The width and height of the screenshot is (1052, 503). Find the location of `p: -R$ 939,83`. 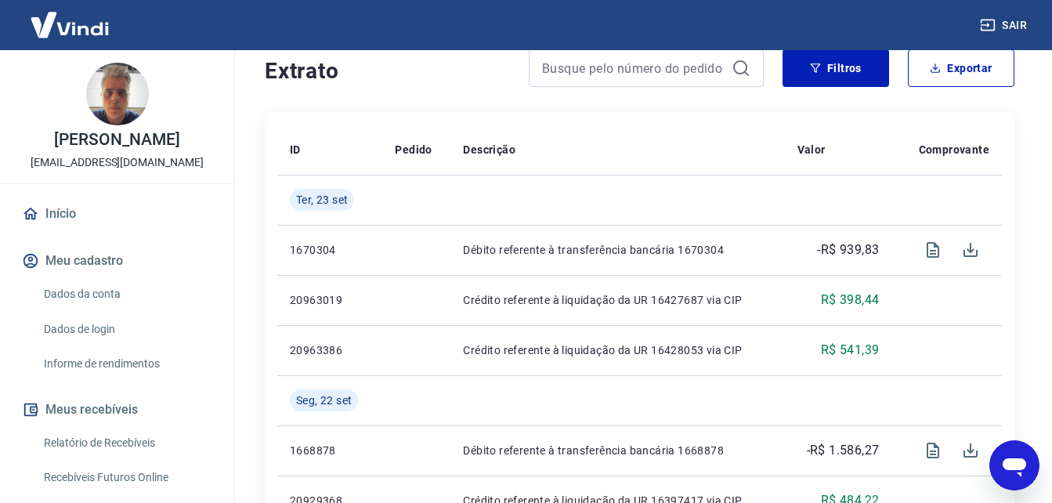

p: -R$ 939,83 is located at coordinates (847, 250).